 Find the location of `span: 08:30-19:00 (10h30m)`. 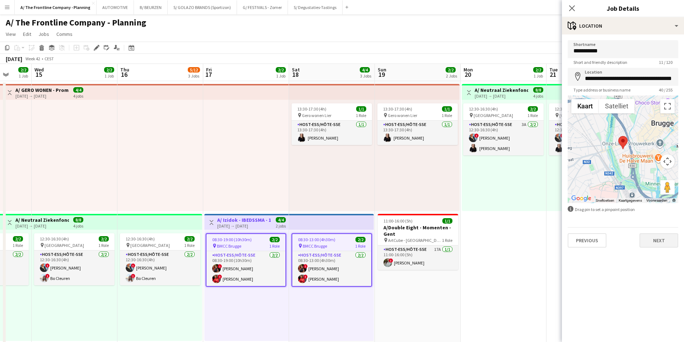

span: 08:30-19:00 (10h30m) is located at coordinates (232, 239).